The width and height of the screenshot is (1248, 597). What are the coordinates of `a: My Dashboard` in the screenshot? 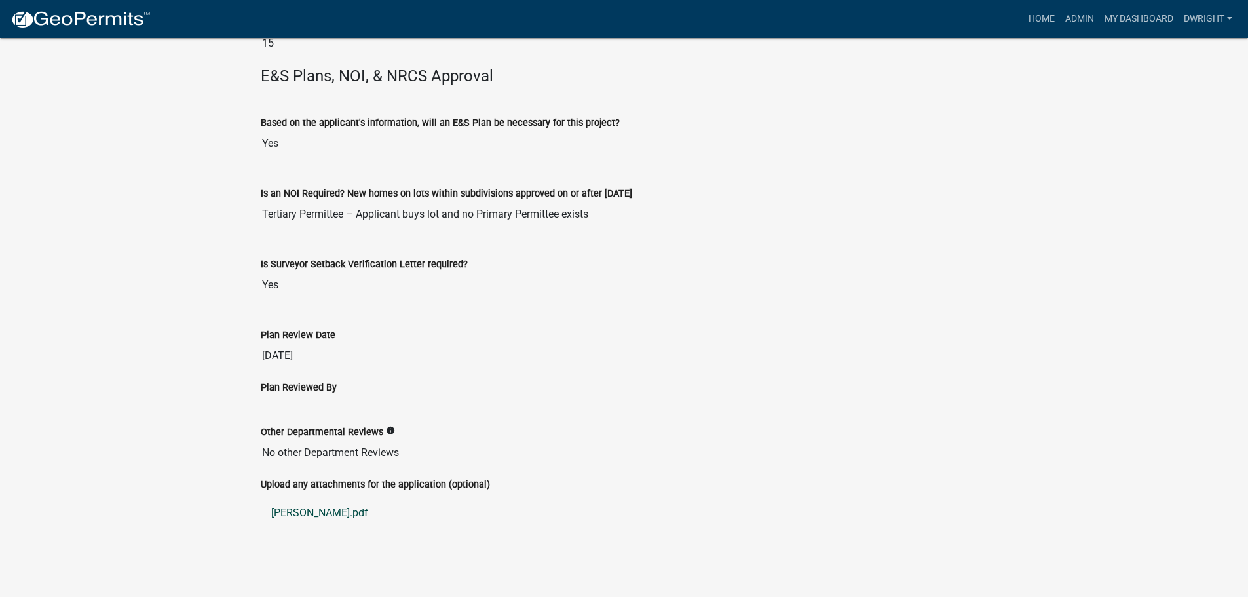 It's located at (1139, 19).